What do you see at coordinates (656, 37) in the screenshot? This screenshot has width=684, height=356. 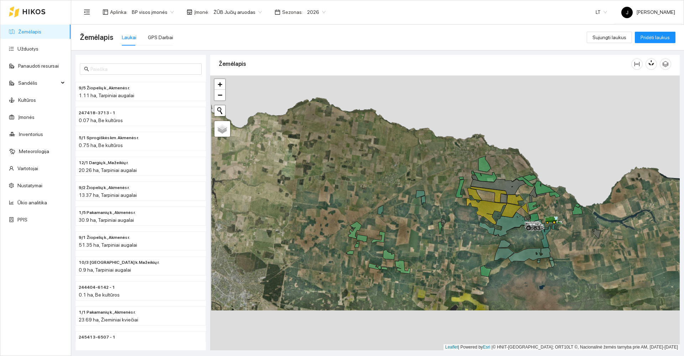 I see `a: Pridėti laukus` at bounding box center [656, 37].